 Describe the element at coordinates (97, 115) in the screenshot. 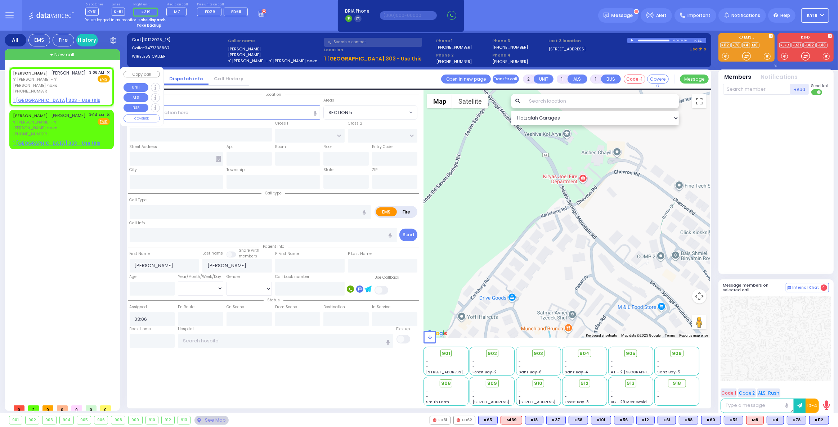

I see `span: 3:04 AM` at that location.